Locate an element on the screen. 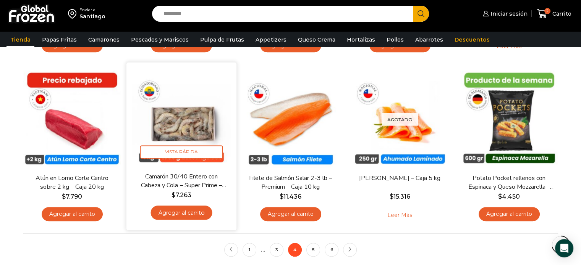 Image resolution: width=581 pixels, height=265 pixels. a: Agregar al carrito: “Atún en Lomo Corte Centro sobre 2 kg - Caja 20 kg” is located at coordinates (72, 214).